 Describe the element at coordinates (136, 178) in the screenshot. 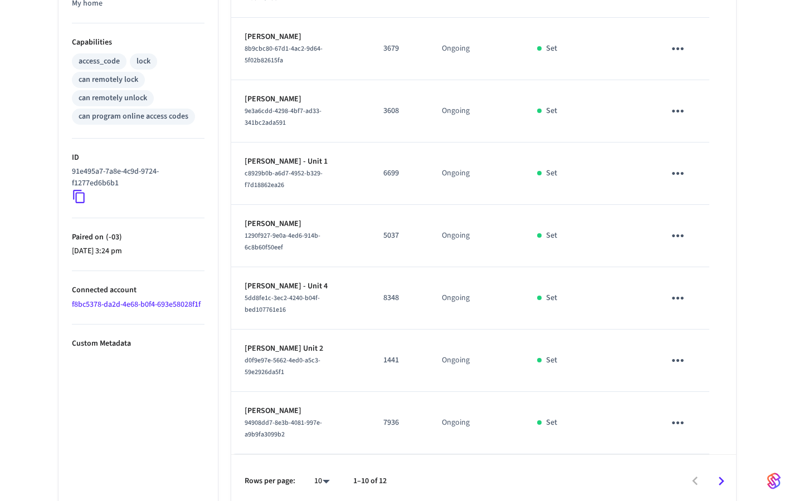

I see `p: 91e495a7-7a8e-4c9d-9724-f1277ed6b6b1` at that location.